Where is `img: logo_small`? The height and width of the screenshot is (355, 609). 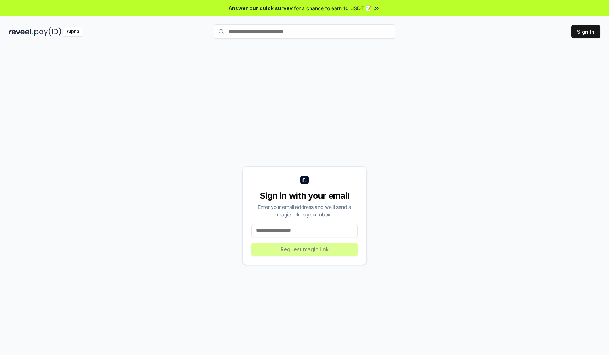
img: logo_small is located at coordinates (305, 180).